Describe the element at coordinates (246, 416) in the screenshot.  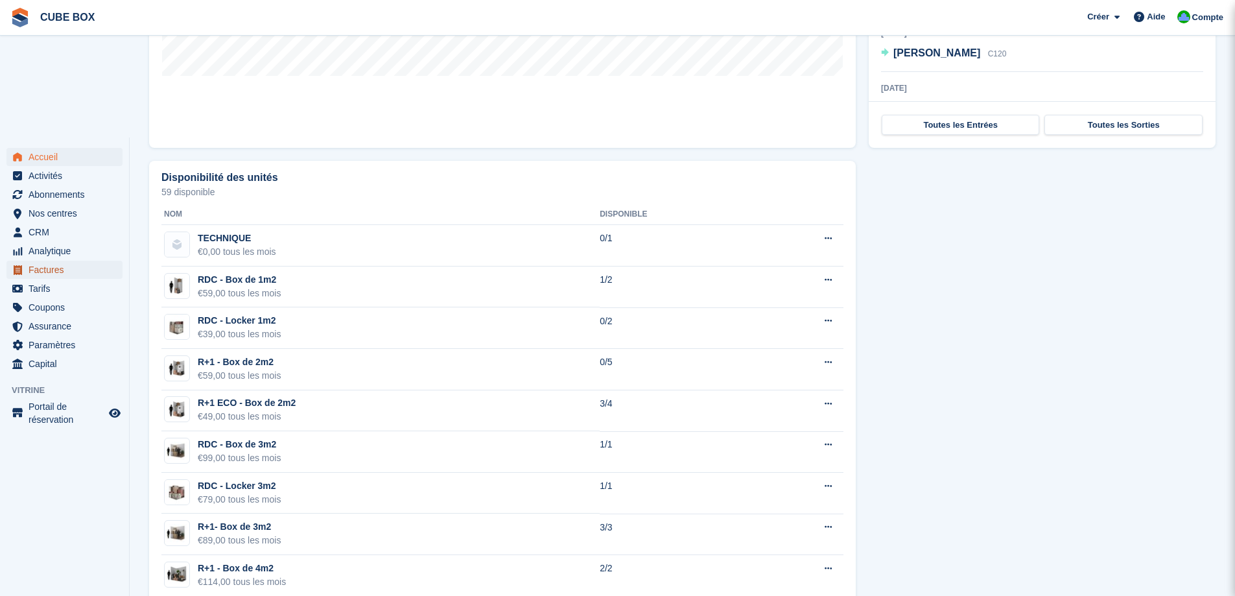
I see `div: €49,00 tous les mois` at that location.